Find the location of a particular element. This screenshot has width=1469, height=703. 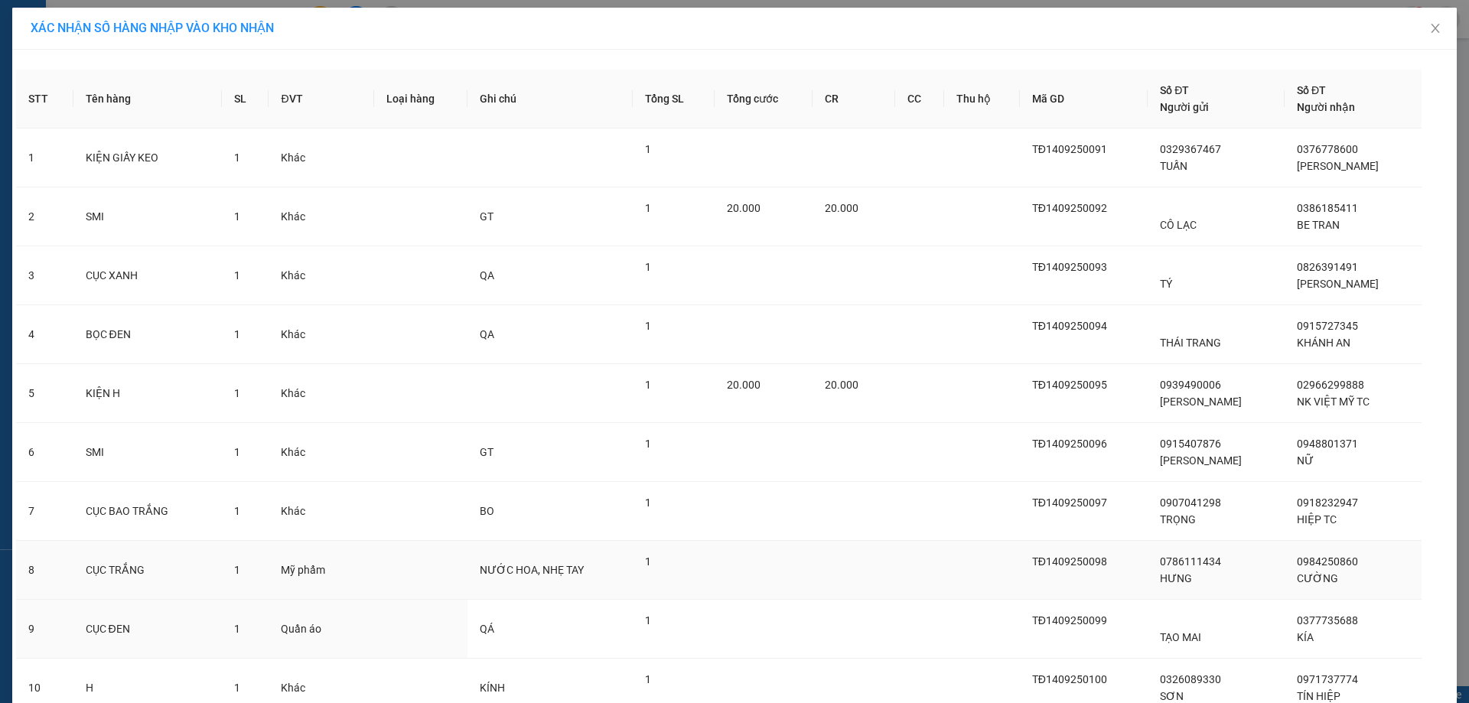

td: 3 is located at coordinates (44, 275).